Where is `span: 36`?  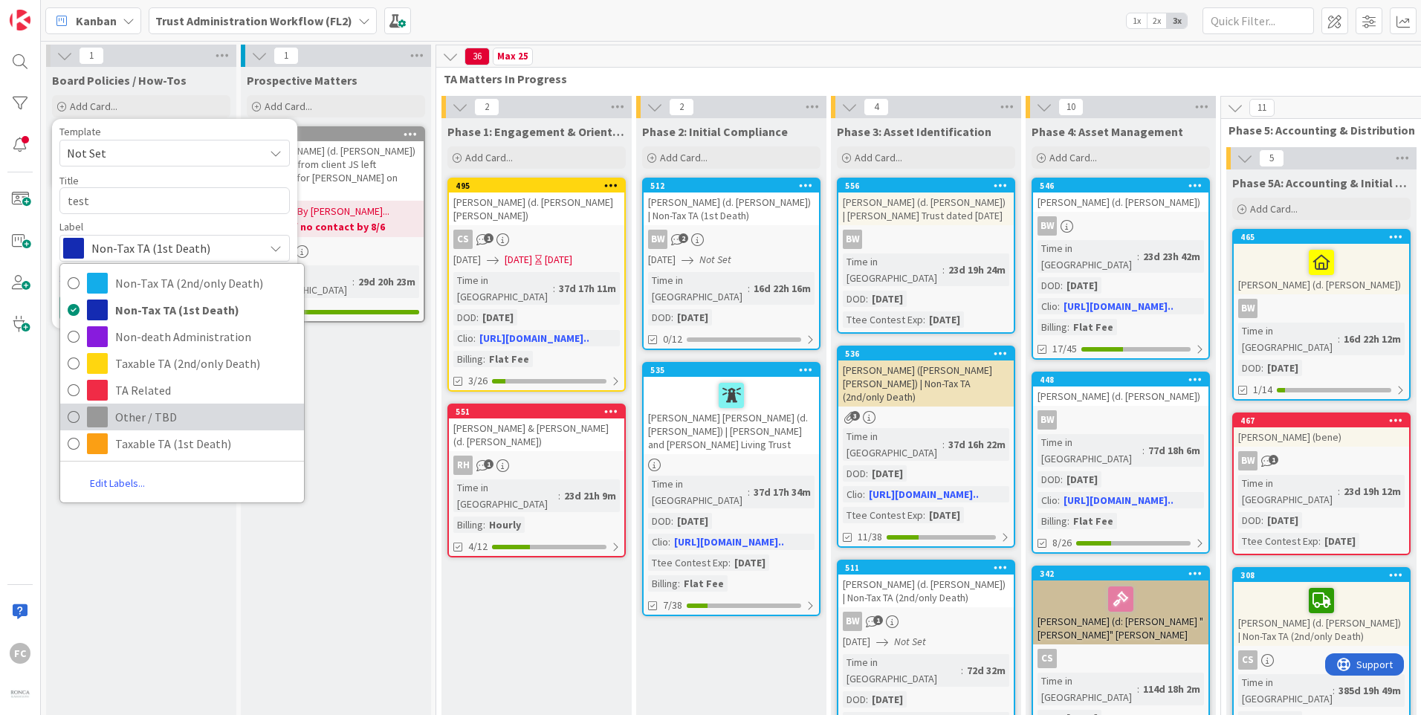 span: 36 is located at coordinates (477, 56).